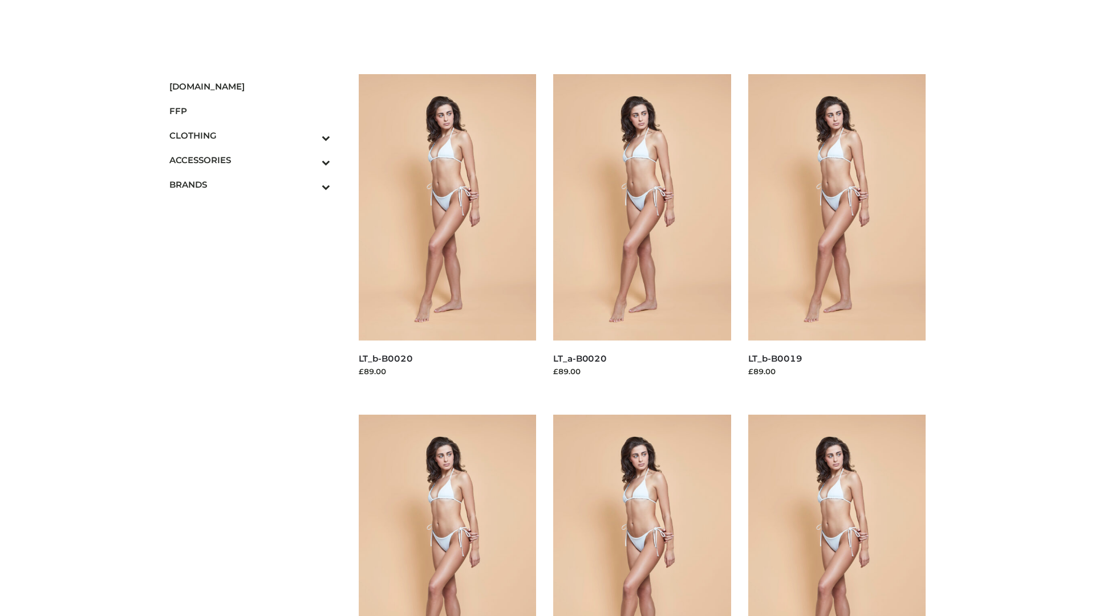 The height and width of the screenshot is (616, 1095). I want to click on span: ACCESSORIES, so click(250, 160).